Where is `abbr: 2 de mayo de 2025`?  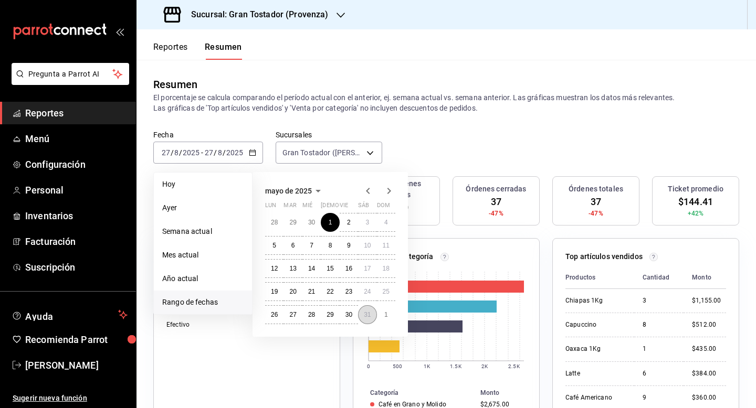
abbr: 2 de mayo de 2025 is located at coordinates (348, 222).